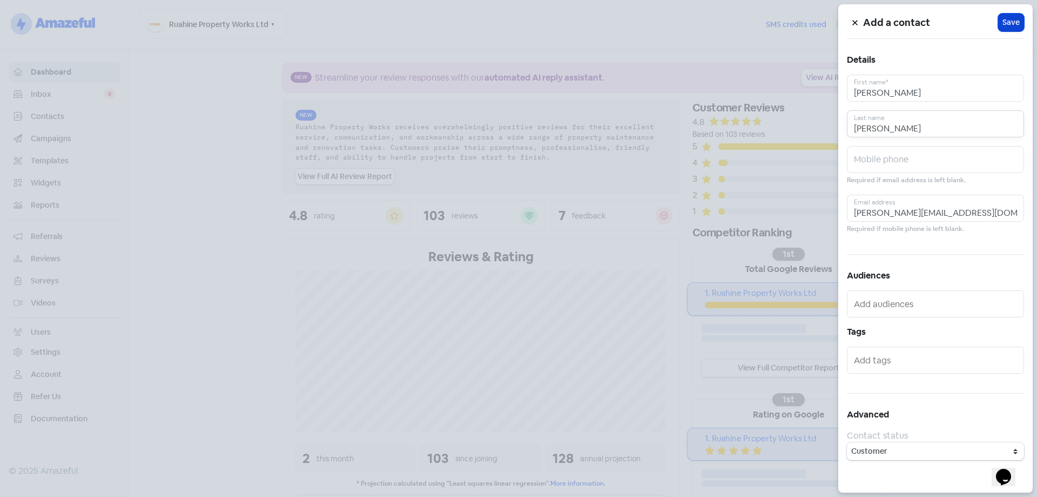 The width and height of the screenshot is (1037, 497). What do you see at coordinates (936, 435) in the screenshot?
I see `div: Contact status` at bounding box center [936, 435].